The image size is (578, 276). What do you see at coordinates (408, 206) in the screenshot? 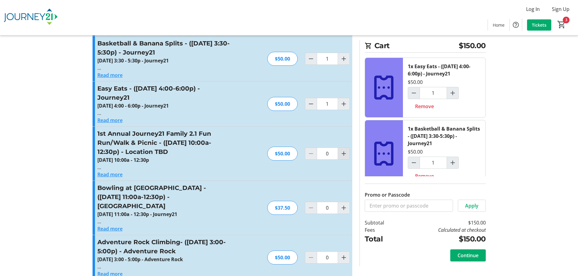
I see `input: Enter promo or passcode` at bounding box center [408, 206].